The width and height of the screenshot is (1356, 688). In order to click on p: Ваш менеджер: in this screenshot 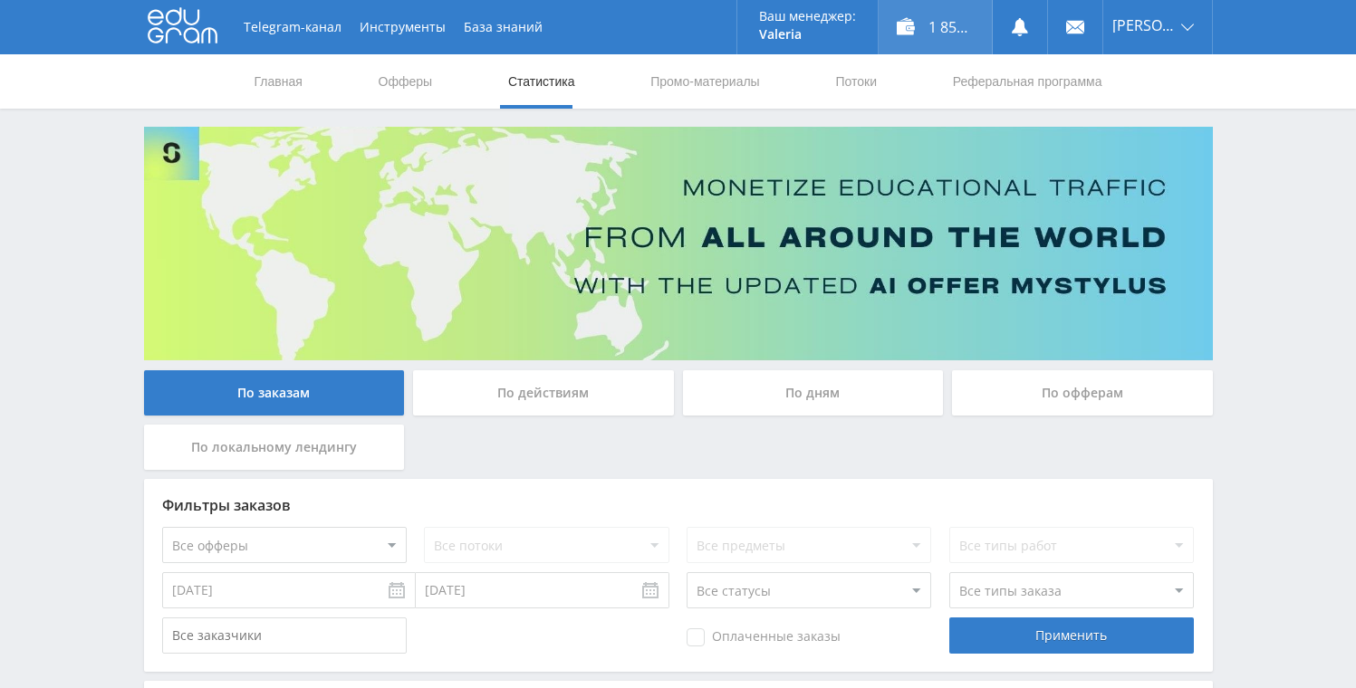, I will do `click(807, 16)`.